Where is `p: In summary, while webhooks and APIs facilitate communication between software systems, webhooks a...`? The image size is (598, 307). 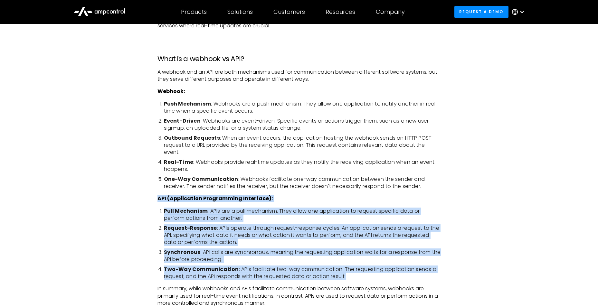
p: In summary, while webhooks and APIs facilitate communication between software systems, webhooks a... is located at coordinates (299, 296).